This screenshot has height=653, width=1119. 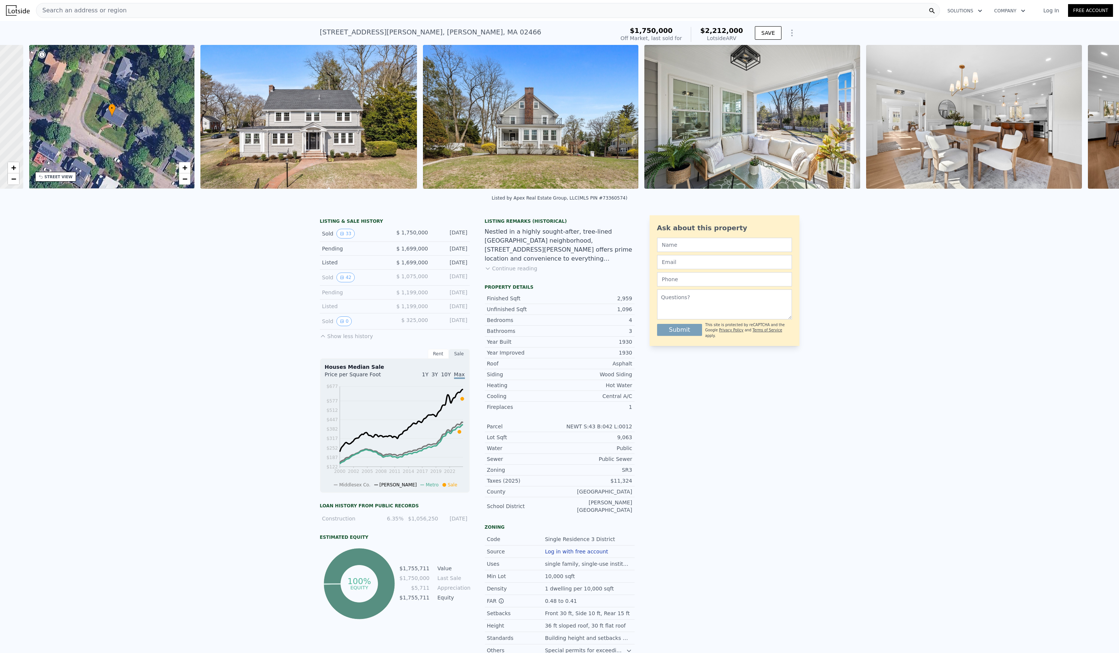 What do you see at coordinates (523, 375) in the screenshot?
I see `div: Siding` at bounding box center [523, 375].